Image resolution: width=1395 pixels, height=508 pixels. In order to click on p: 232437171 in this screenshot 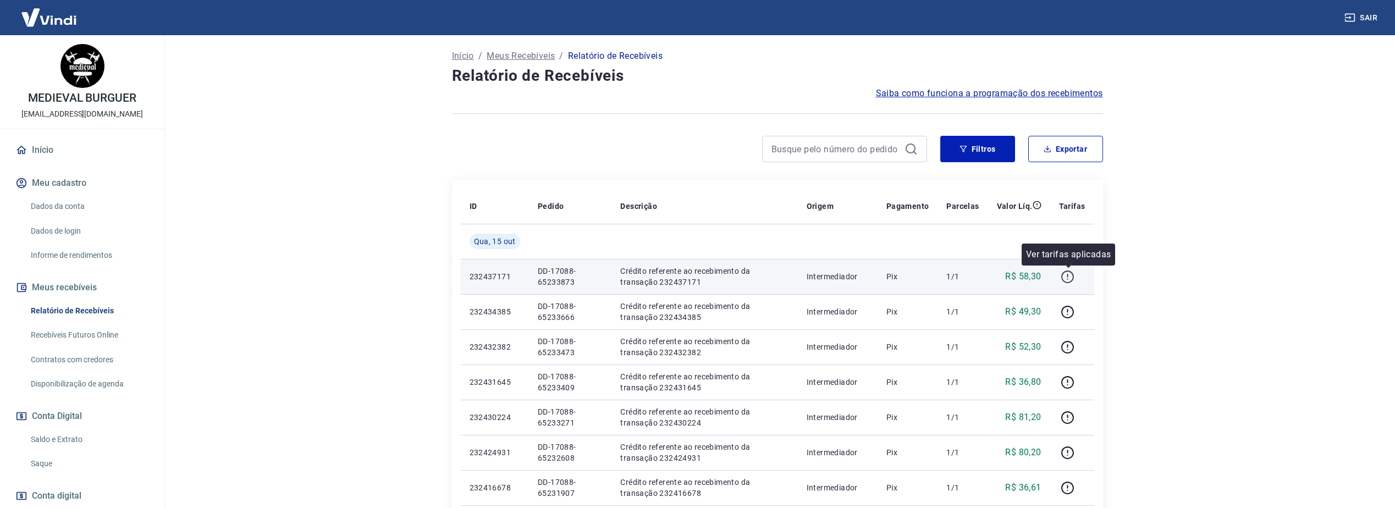, I will do `click(495, 277)`.